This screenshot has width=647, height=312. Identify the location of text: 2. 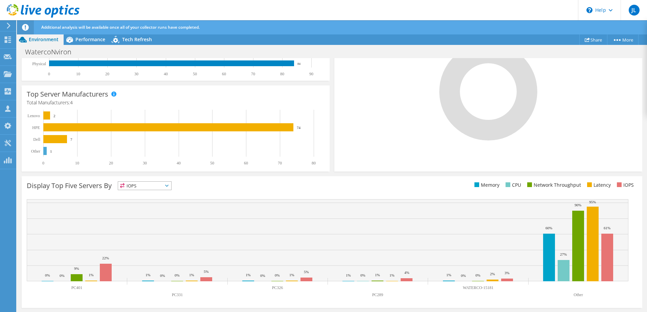
(54, 116).